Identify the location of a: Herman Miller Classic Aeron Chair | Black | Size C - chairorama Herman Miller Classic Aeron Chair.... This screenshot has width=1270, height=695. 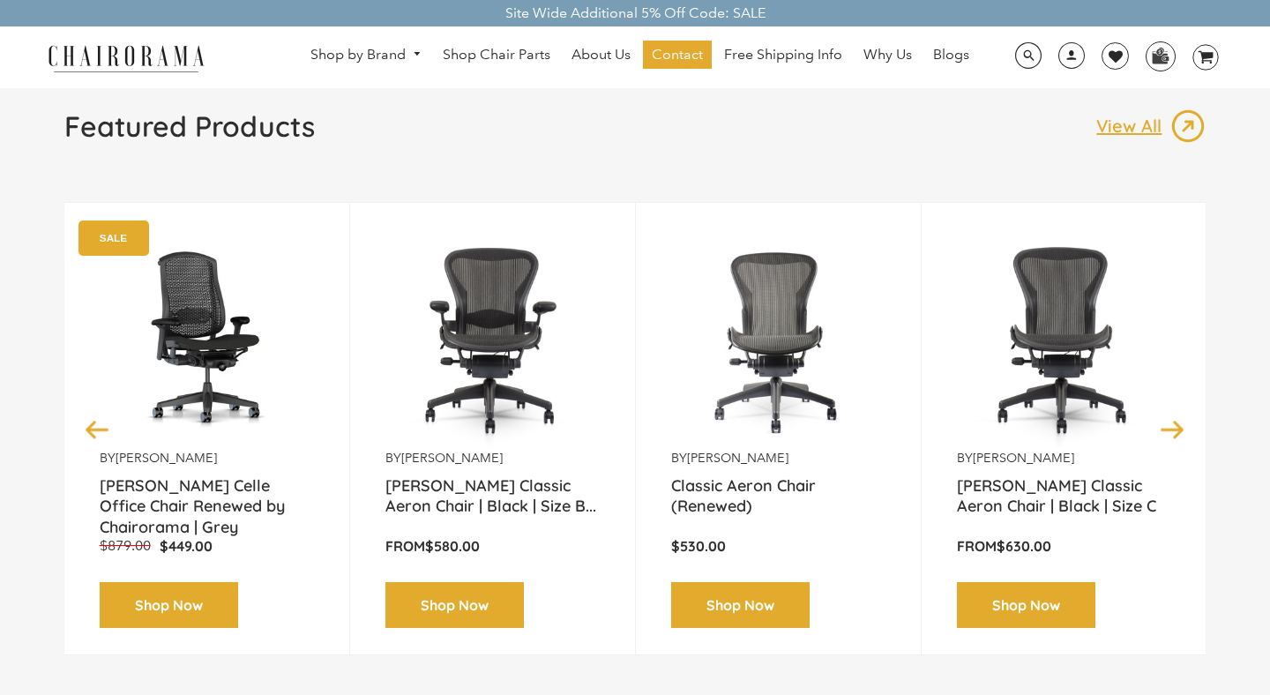
(1063, 339).